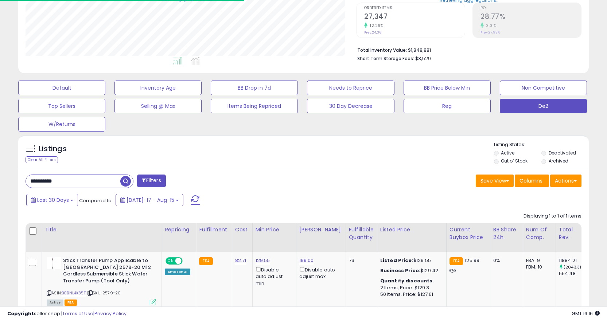  I want to click on button: Filters, so click(151, 181).